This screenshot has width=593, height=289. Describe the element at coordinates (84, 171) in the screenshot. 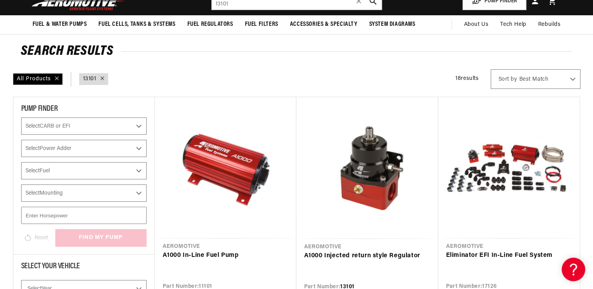

I see `select: Fuel` at that location.